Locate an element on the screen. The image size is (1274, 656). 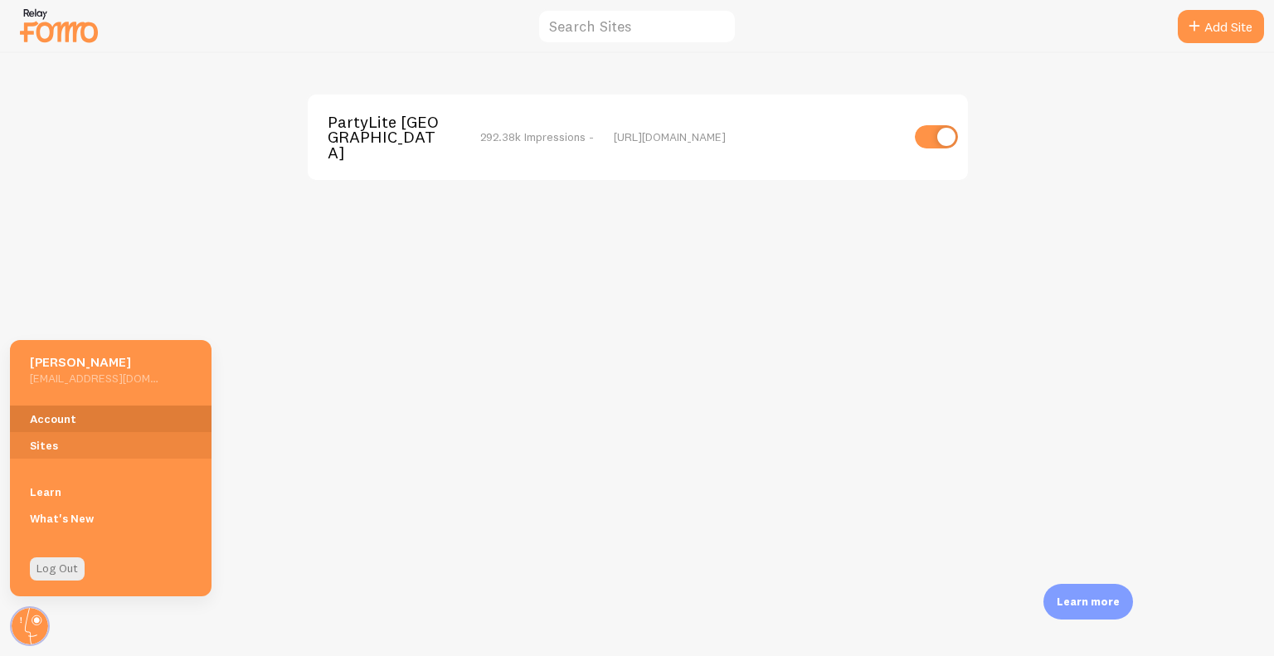
a: Sites is located at coordinates (110, 445).